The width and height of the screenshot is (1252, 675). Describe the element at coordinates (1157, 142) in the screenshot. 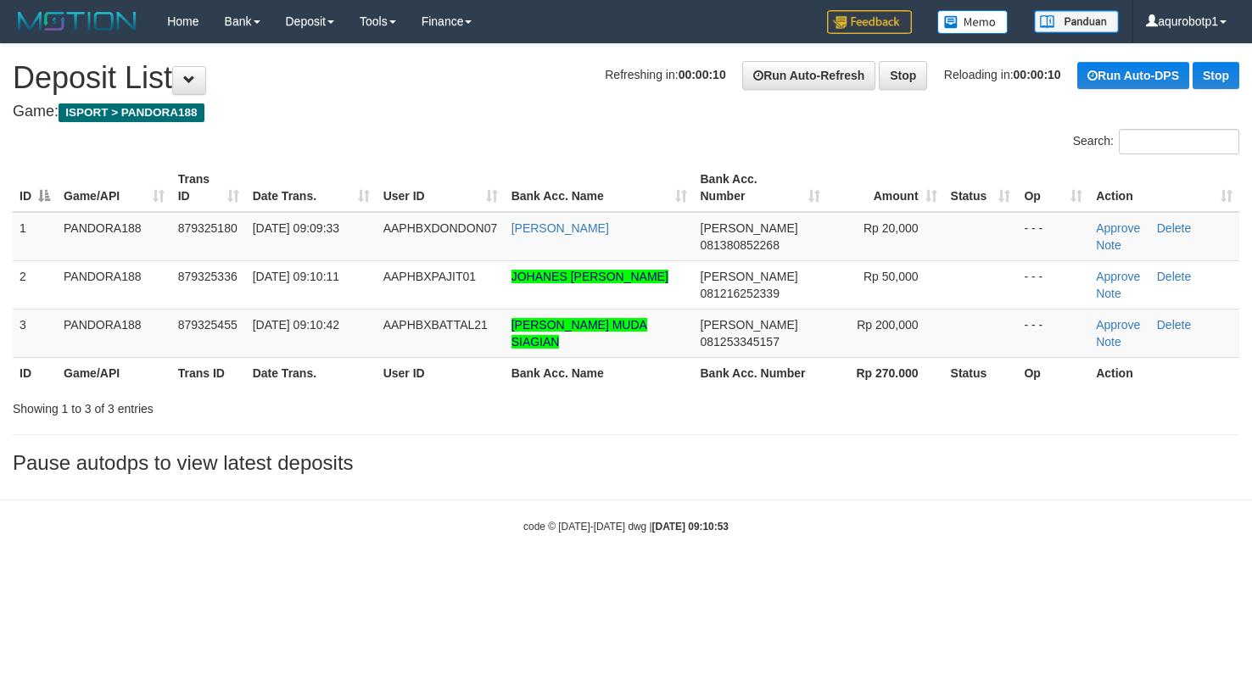

I see `label: Search:` at that location.